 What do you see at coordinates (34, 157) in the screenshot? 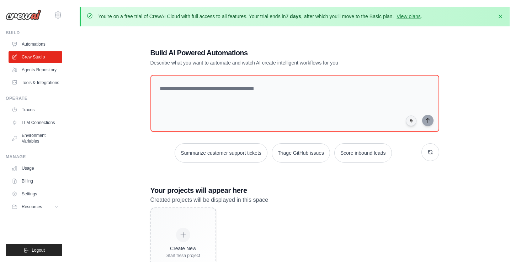
I see `div: Manage` at bounding box center [34, 157].